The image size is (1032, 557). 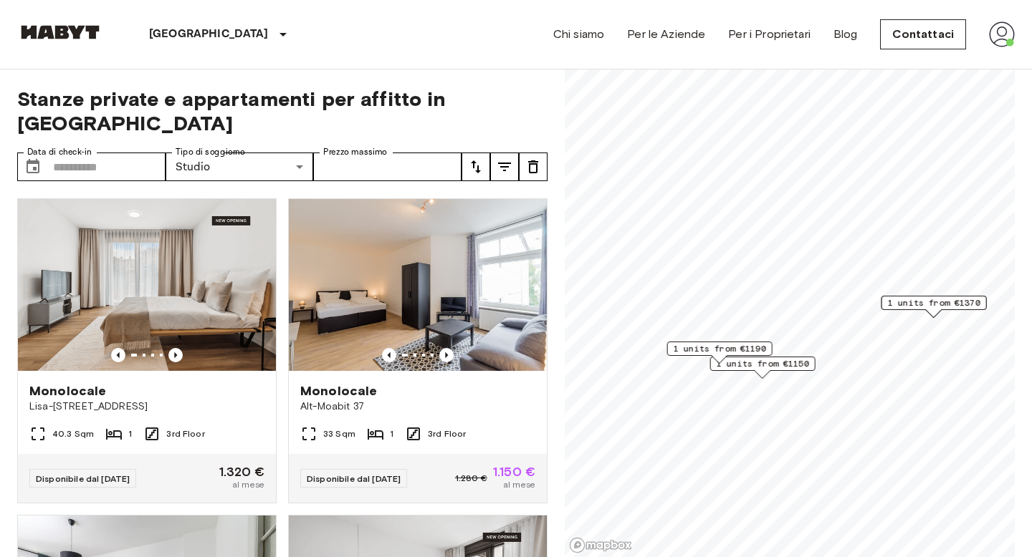 I want to click on span: 1.150 €, so click(x=514, y=472).